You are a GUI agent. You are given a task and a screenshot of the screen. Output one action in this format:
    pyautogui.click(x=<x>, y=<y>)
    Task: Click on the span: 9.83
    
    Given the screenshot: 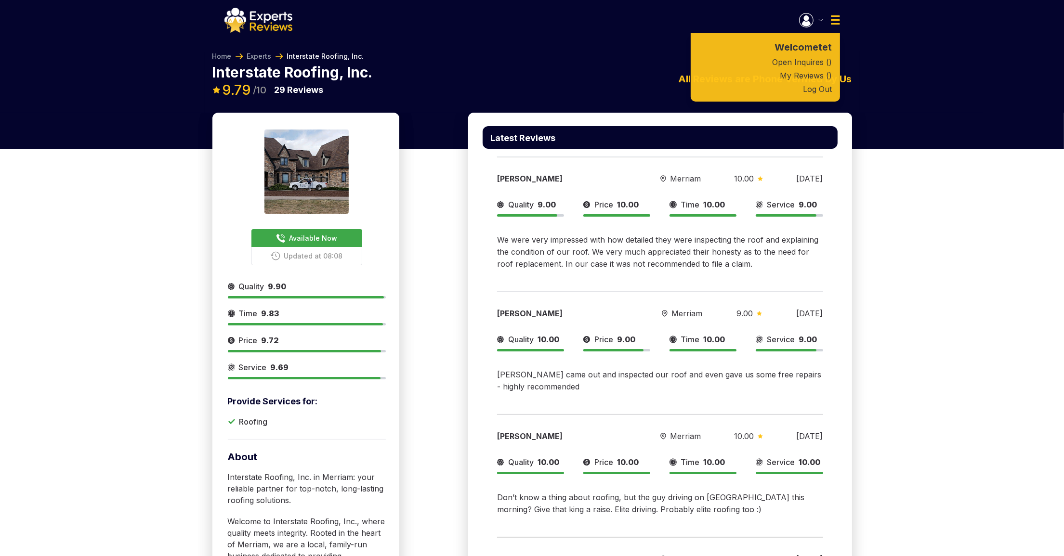 What is the action you would take?
    pyautogui.click(x=270, y=314)
    